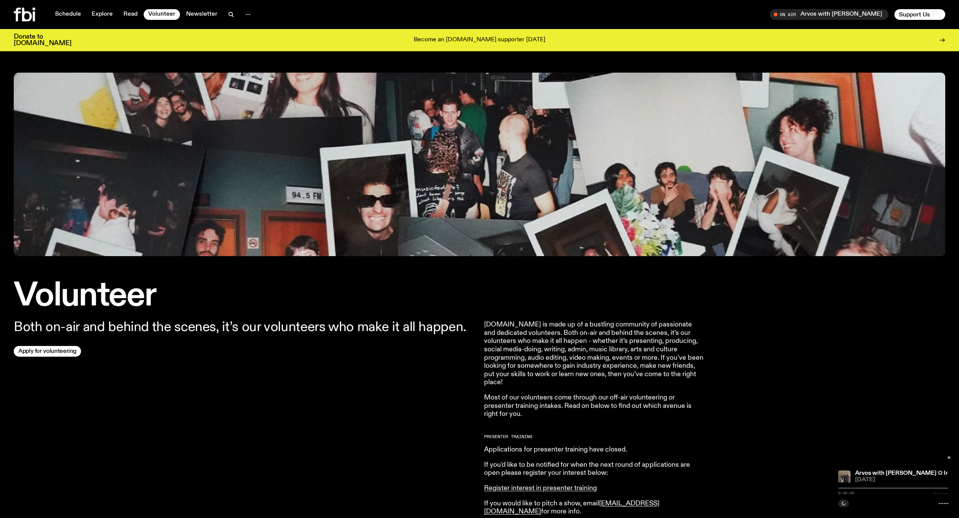  What do you see at coordinates (68, 15) in the screenshot?
I see `a: Schedule` at bounding box center [68, 15].